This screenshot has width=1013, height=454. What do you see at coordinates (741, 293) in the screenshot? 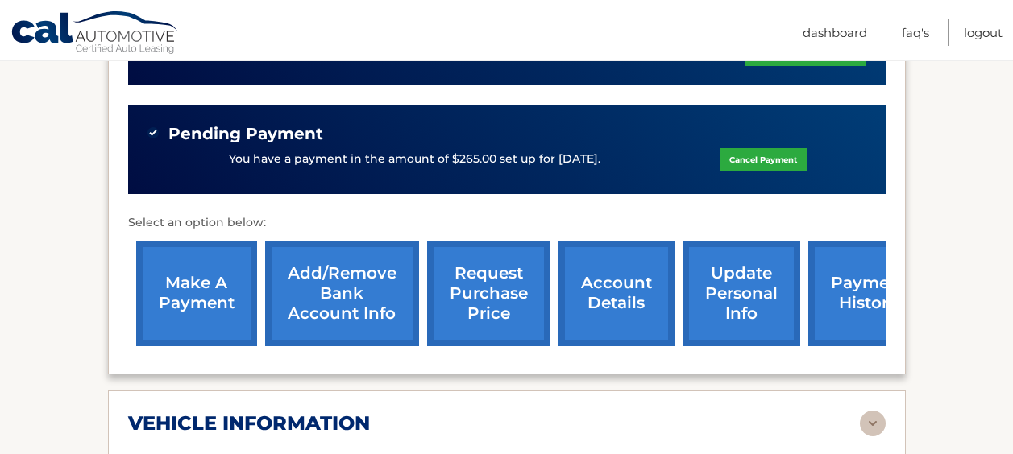
I see `a: update personal info` at bounding box center [741, 293].